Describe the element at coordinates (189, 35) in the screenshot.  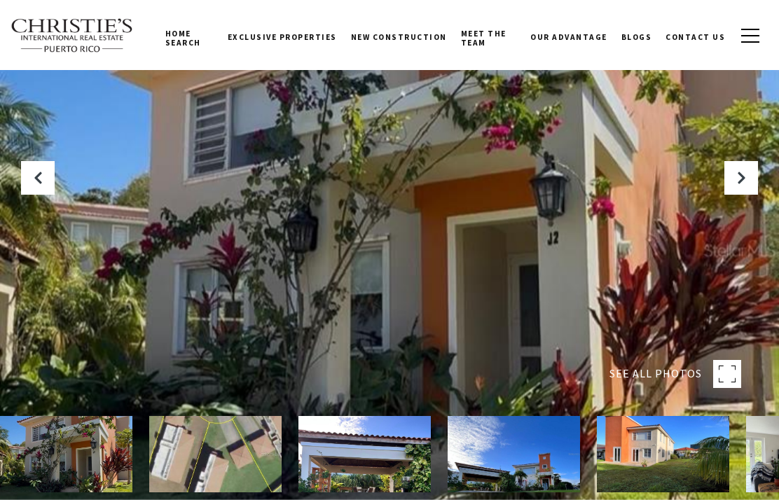
I see `a: Home Search` at that location.